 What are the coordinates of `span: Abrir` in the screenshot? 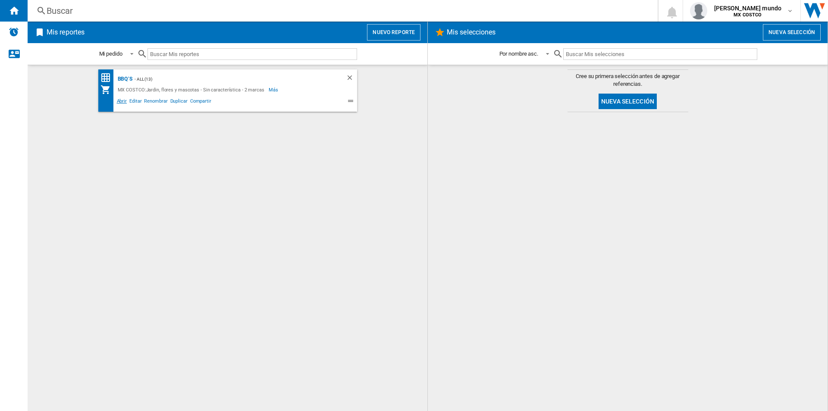 It's located at (122, 102).